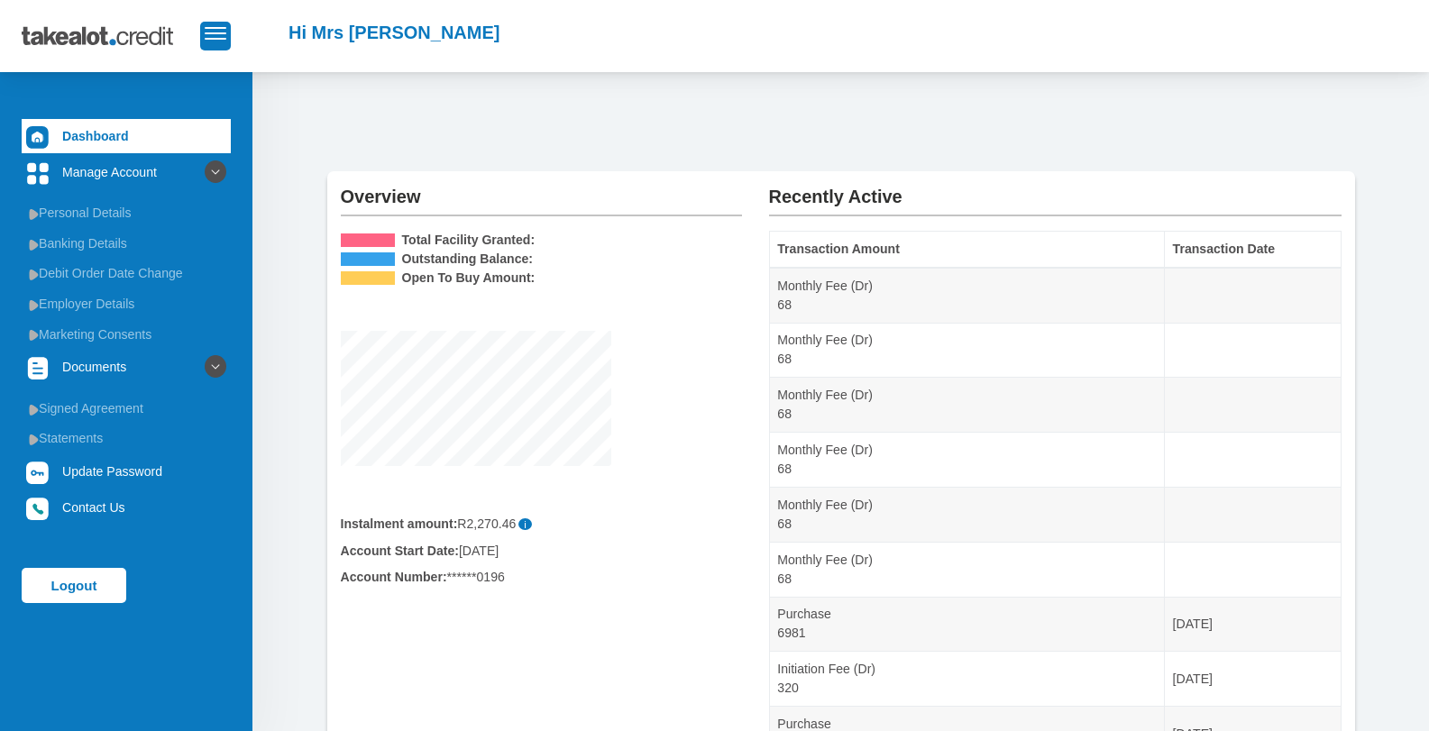  What do you see at coordinates (469, 278) in the screenshot?
I see `b: Open To Buy Amount:` at bounding box center [469, 278].